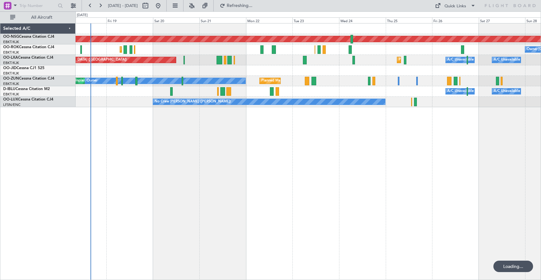 This screenshot has height=280, width=541. I want to click on span: OO-ROK, so click(11, 47).